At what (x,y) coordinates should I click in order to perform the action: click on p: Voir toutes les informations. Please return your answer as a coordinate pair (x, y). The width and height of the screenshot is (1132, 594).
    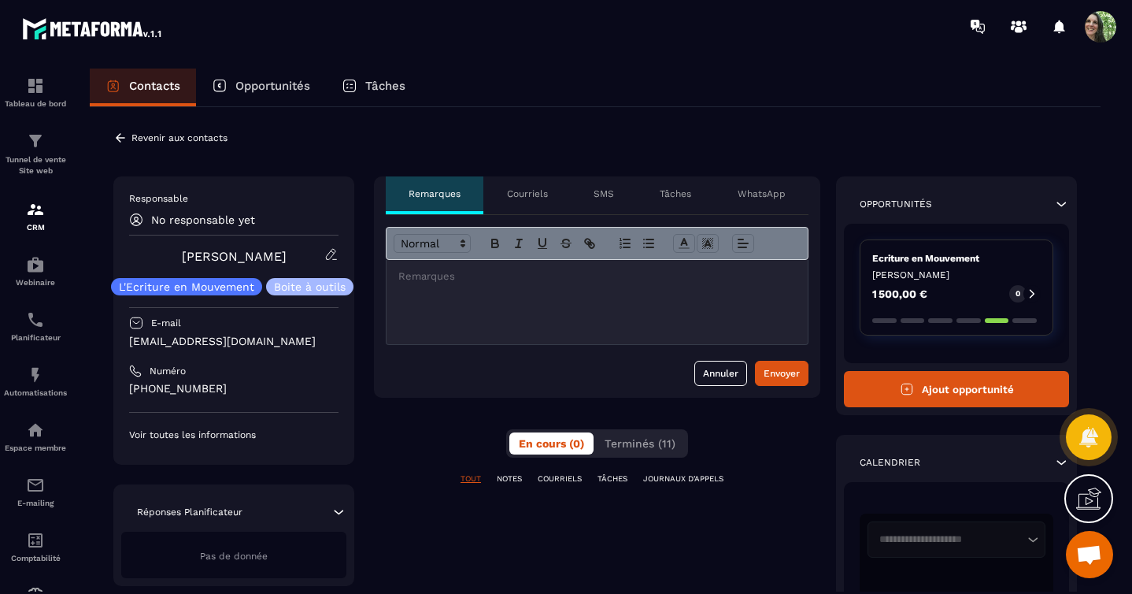
    Looking at the image, I should click on (234, 435).